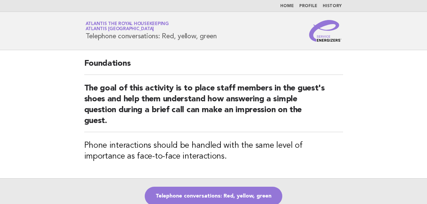 This screenshot has height=204, width=427. What do you see at coordinates (332, 6) in the screenshot?
I see `a: History` at bounding box center [332, 6].